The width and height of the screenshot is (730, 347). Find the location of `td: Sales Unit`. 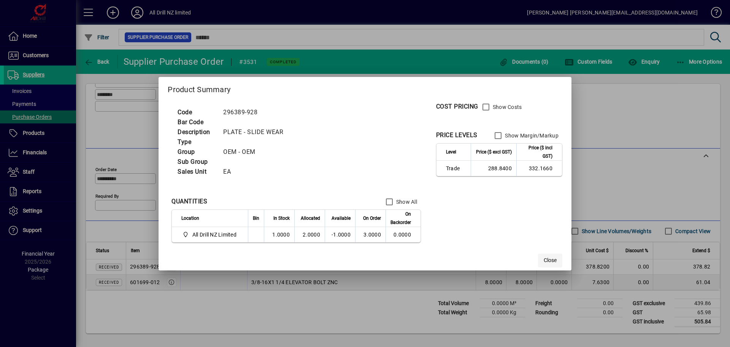

td: Sales Unit is located at coordinates (197, 172).